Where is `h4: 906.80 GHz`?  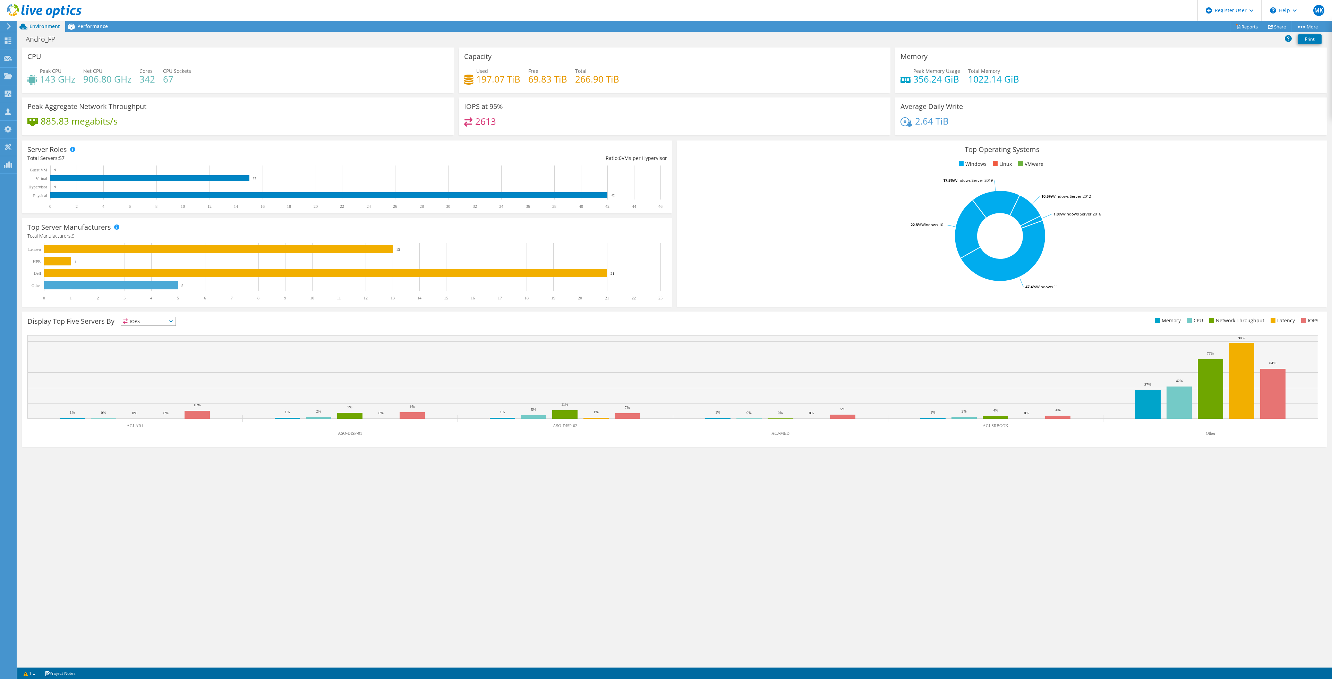
h4: 906.80 GHz is located at coordinates (107, 79).